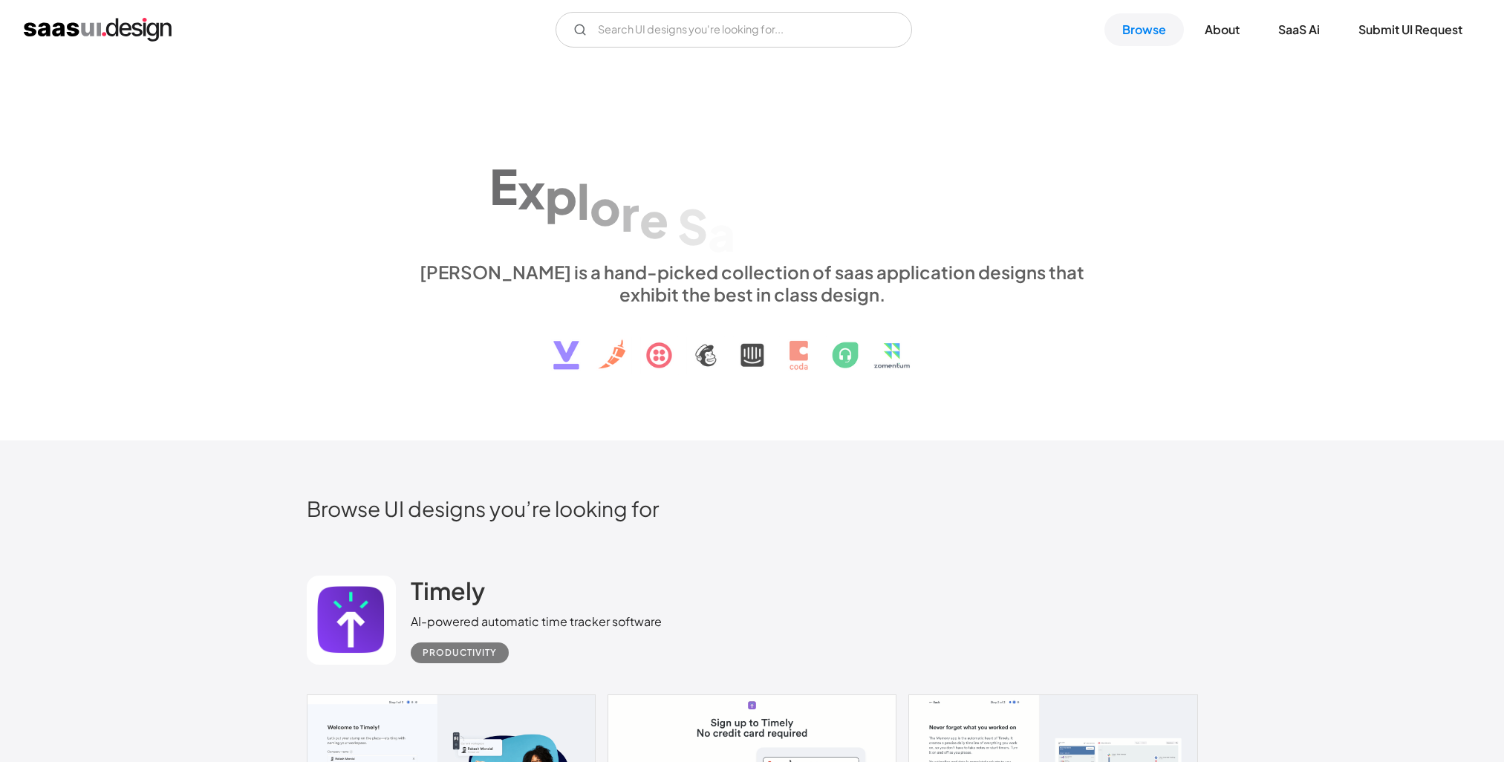  Describe the element at coordinates (752, 189) in the screenshot. I see `h1: Explore SaaS UI design patterns & interactions.` at that location.